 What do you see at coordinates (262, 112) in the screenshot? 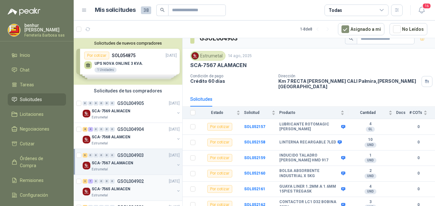
I see `th: Solicitud` at bounding box center [262, 112].